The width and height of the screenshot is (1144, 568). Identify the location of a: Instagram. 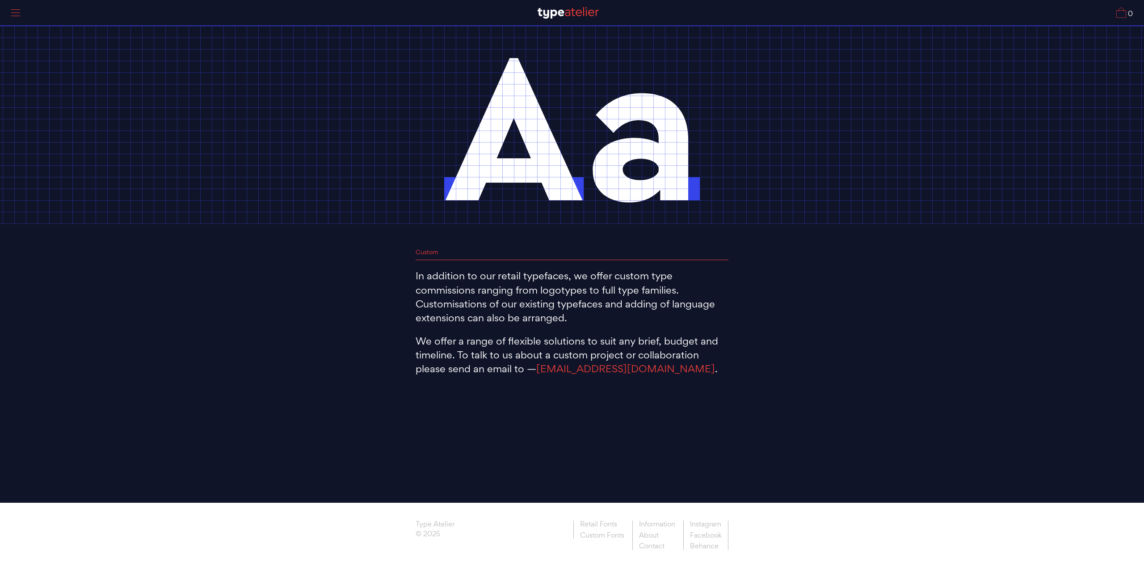
(706, 525).